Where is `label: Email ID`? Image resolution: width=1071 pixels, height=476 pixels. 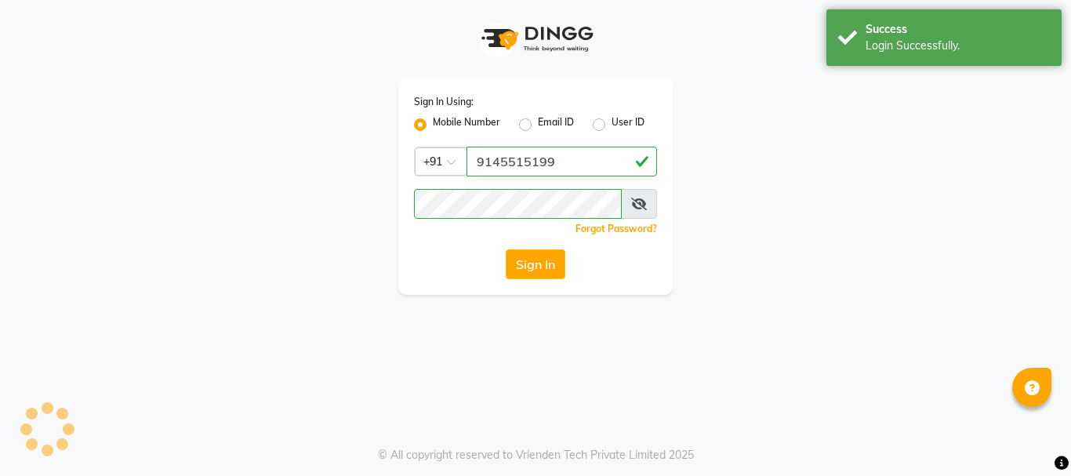 label: Email ID is located at coordinates (556, 125).